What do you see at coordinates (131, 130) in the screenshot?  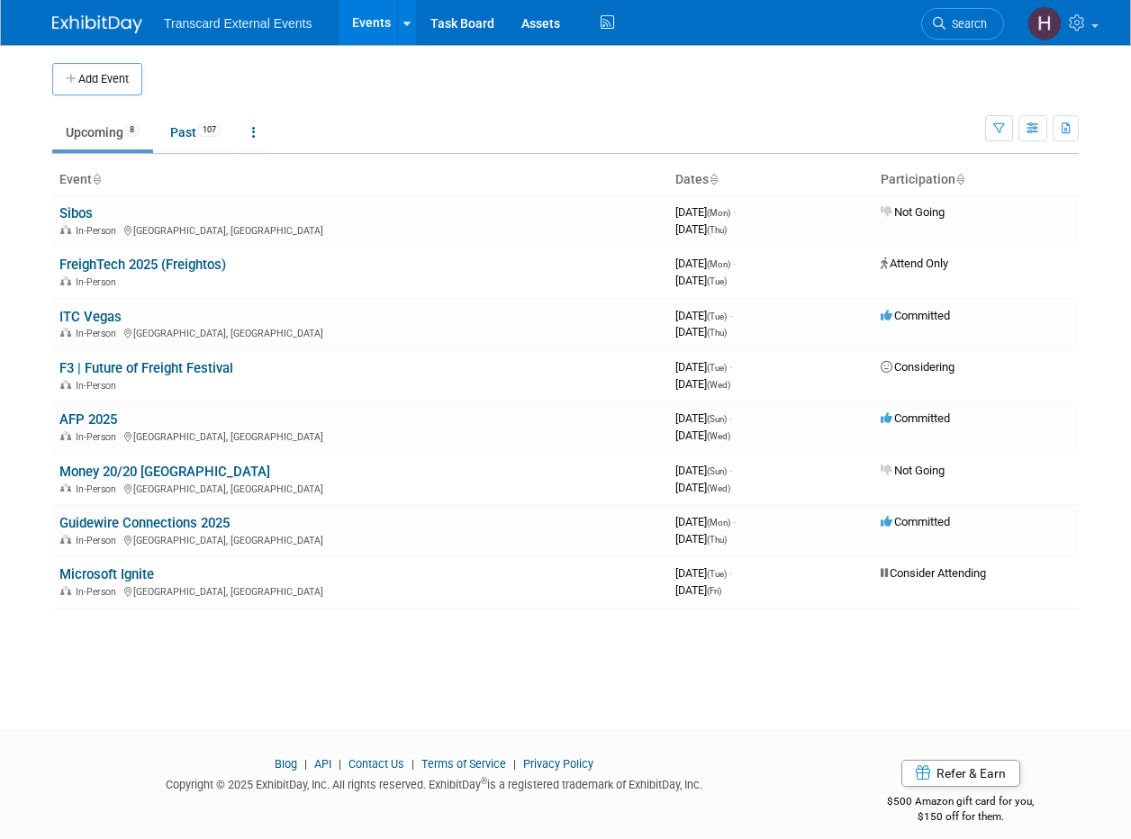 I see `span: 8` at bounding box center [131, 130].